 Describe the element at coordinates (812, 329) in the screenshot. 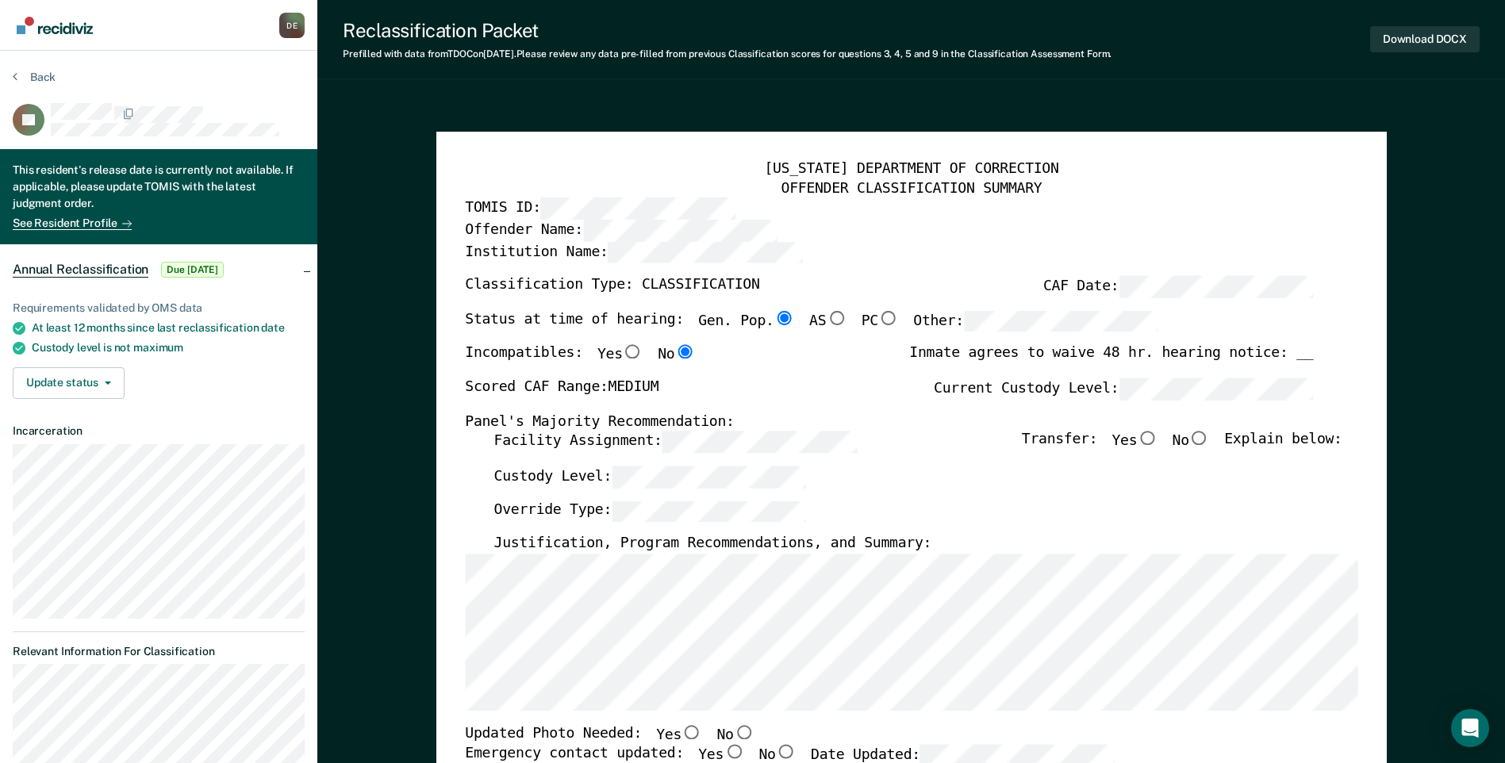

I see `div: Status at time of hearing:` at that location.